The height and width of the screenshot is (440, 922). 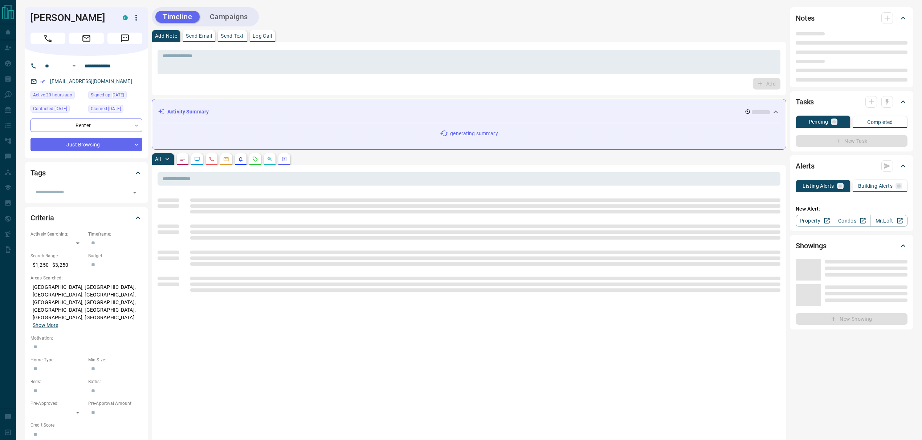 I want to click on p: Min Size:, so click(x=115, y=360).